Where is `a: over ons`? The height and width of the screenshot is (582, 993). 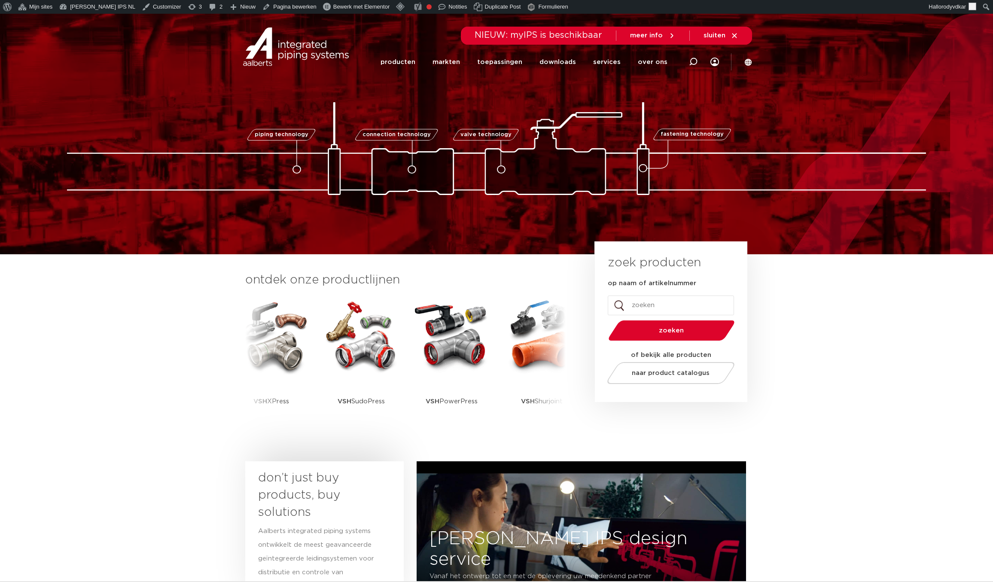 a: over ons is located at coordinates (652, 62).